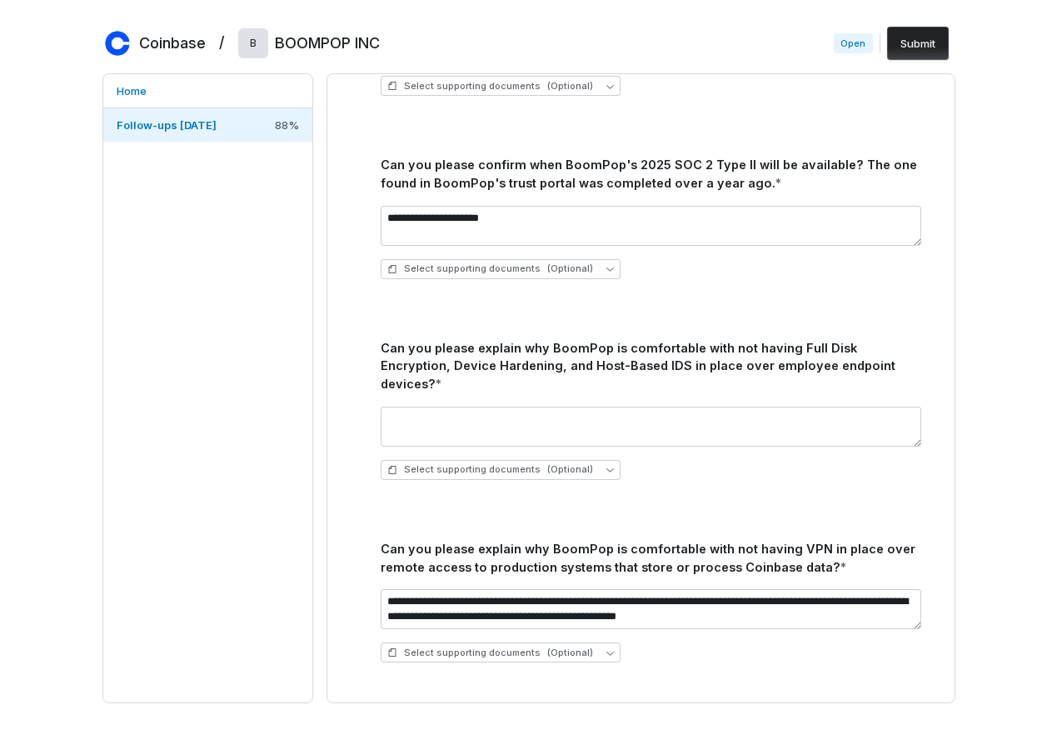 The image size is (1057, 730). I want to click on span: 88 %, so click(287, 125).